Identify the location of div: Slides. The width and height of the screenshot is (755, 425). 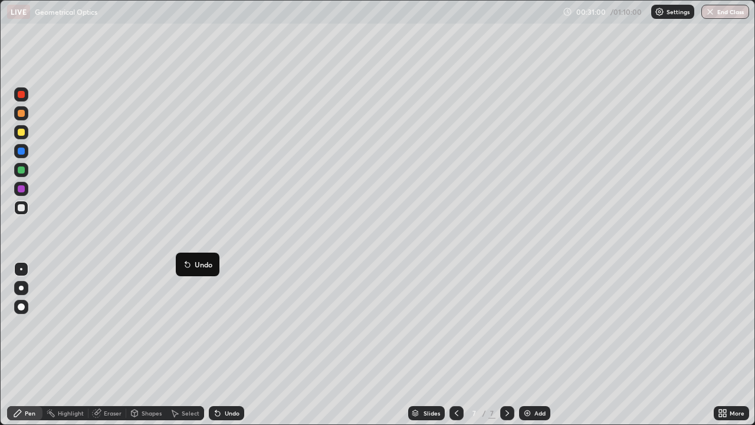
(432, 413).